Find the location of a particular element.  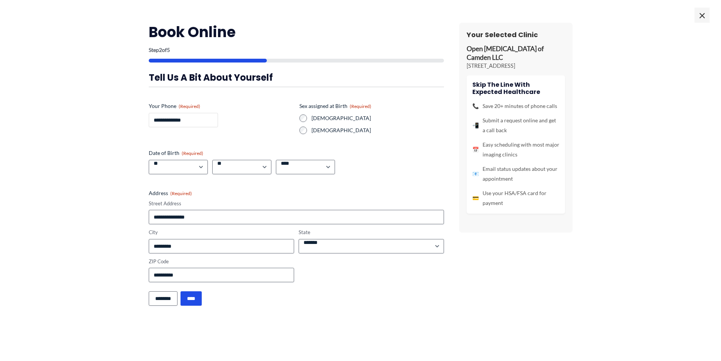

li: Email status updates about your appointment is located at coordinates (516, 174).